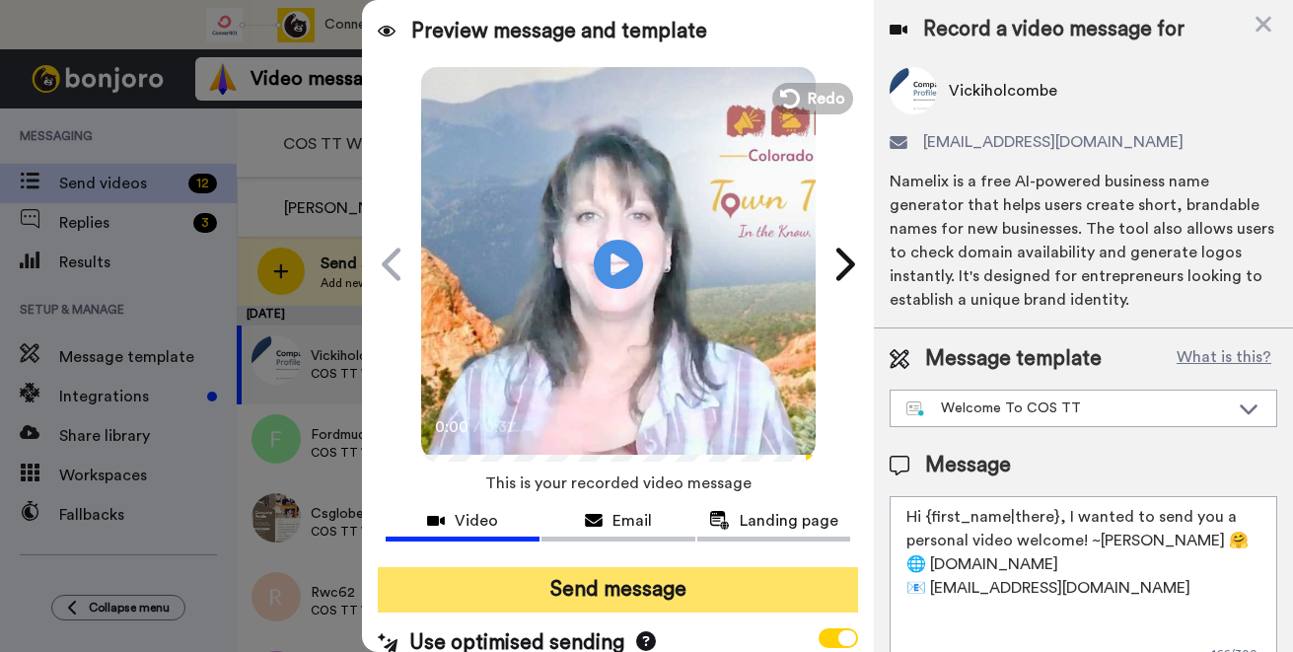 This screenshot has width=1293, height=652. I want to click on span: Message, so click(967, 465).